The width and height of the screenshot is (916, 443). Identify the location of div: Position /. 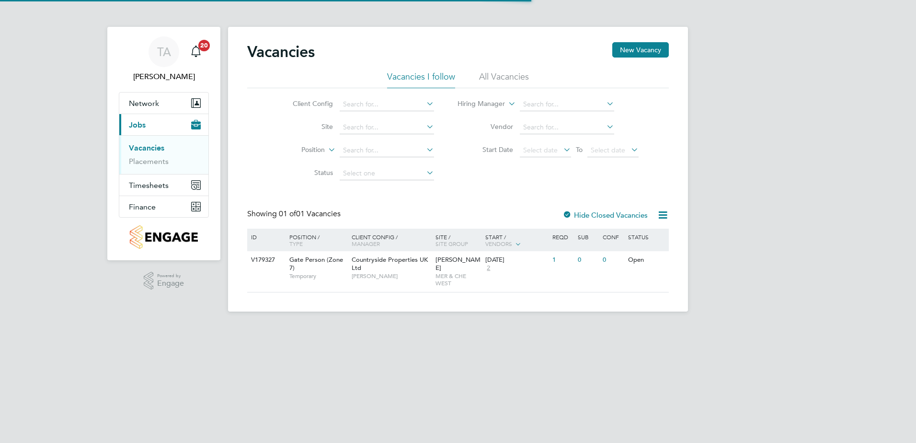
(316, 240).